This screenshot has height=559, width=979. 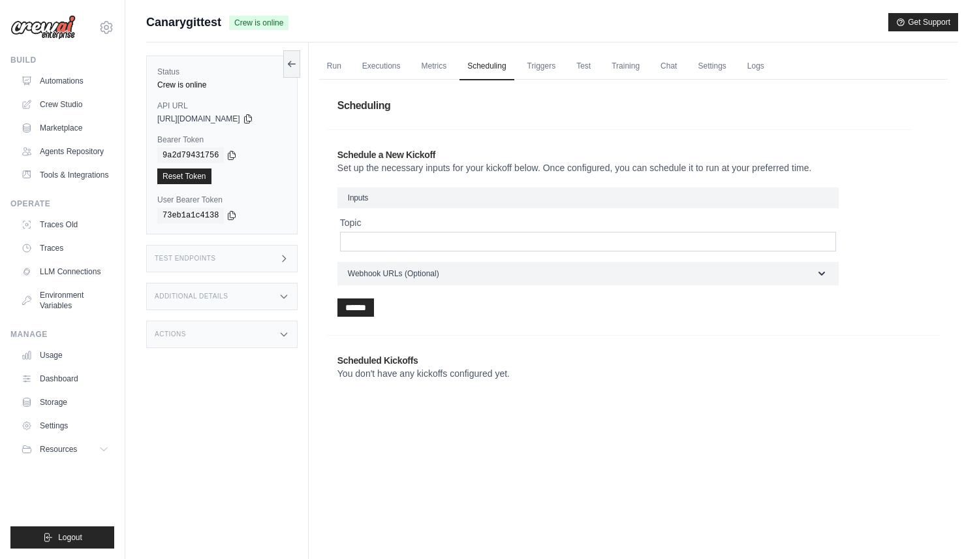 I want to click on span: Canarygittest, so click(x=183, y=22).